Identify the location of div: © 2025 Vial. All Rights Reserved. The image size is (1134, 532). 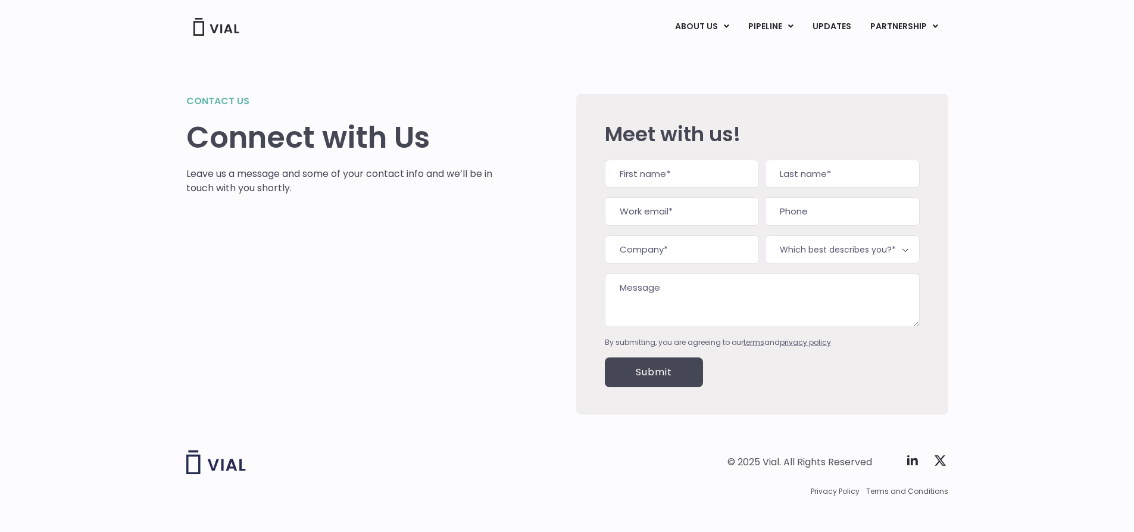
(800, 462).